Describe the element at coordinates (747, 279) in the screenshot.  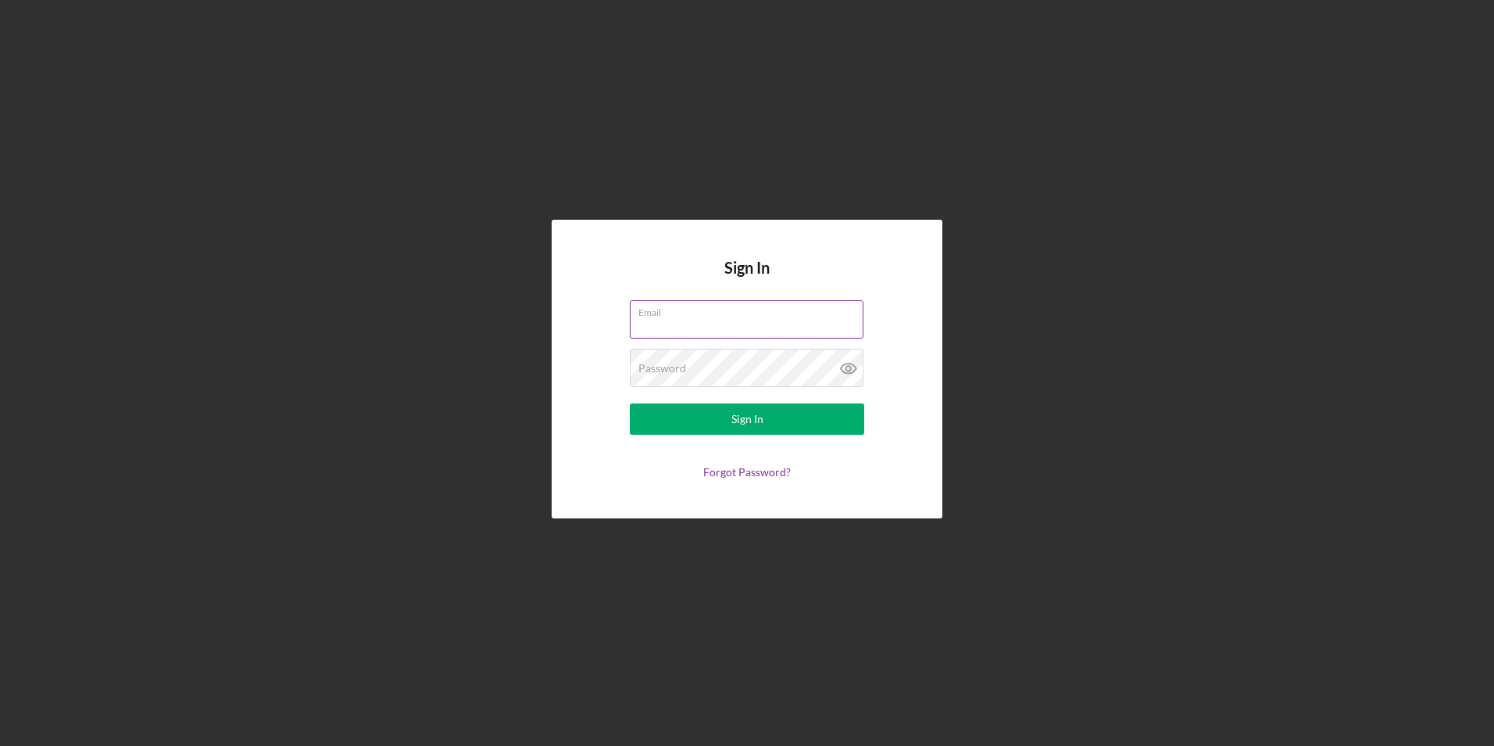
I see `h4: Sign In` at that location.